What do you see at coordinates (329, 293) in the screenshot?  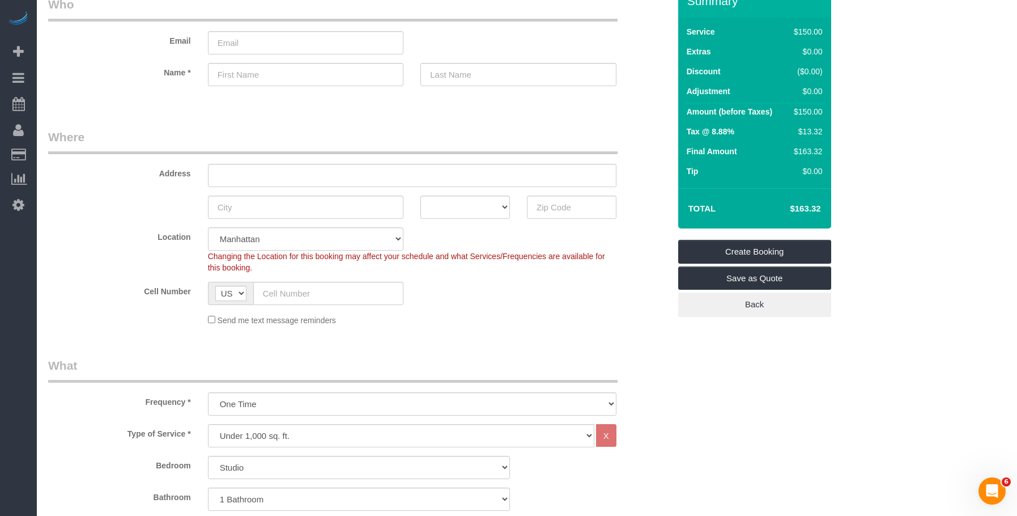 I see `input: Cell Number` at bounding box center [329, 293].